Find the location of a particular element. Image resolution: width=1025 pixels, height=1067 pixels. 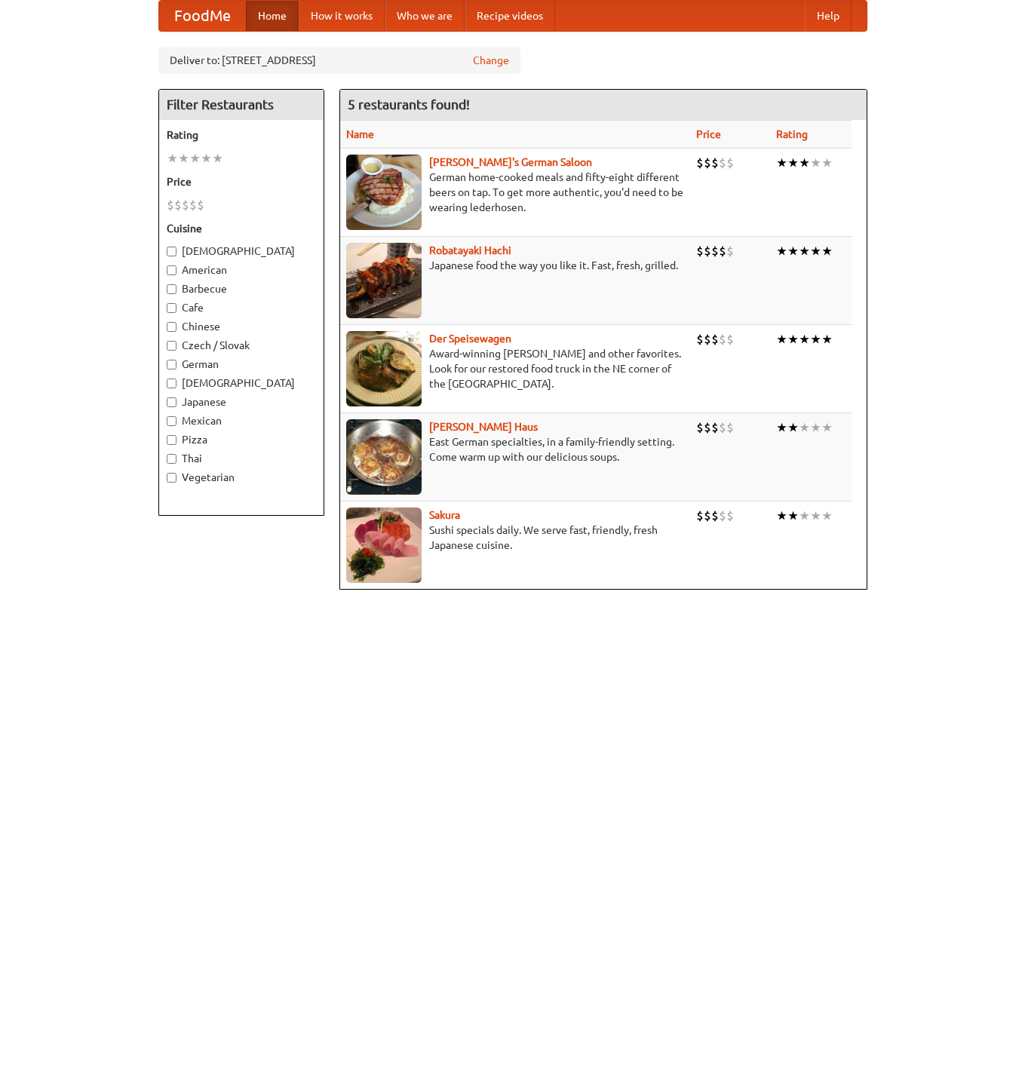

input: Japanese is located at coordinates (171, 402).